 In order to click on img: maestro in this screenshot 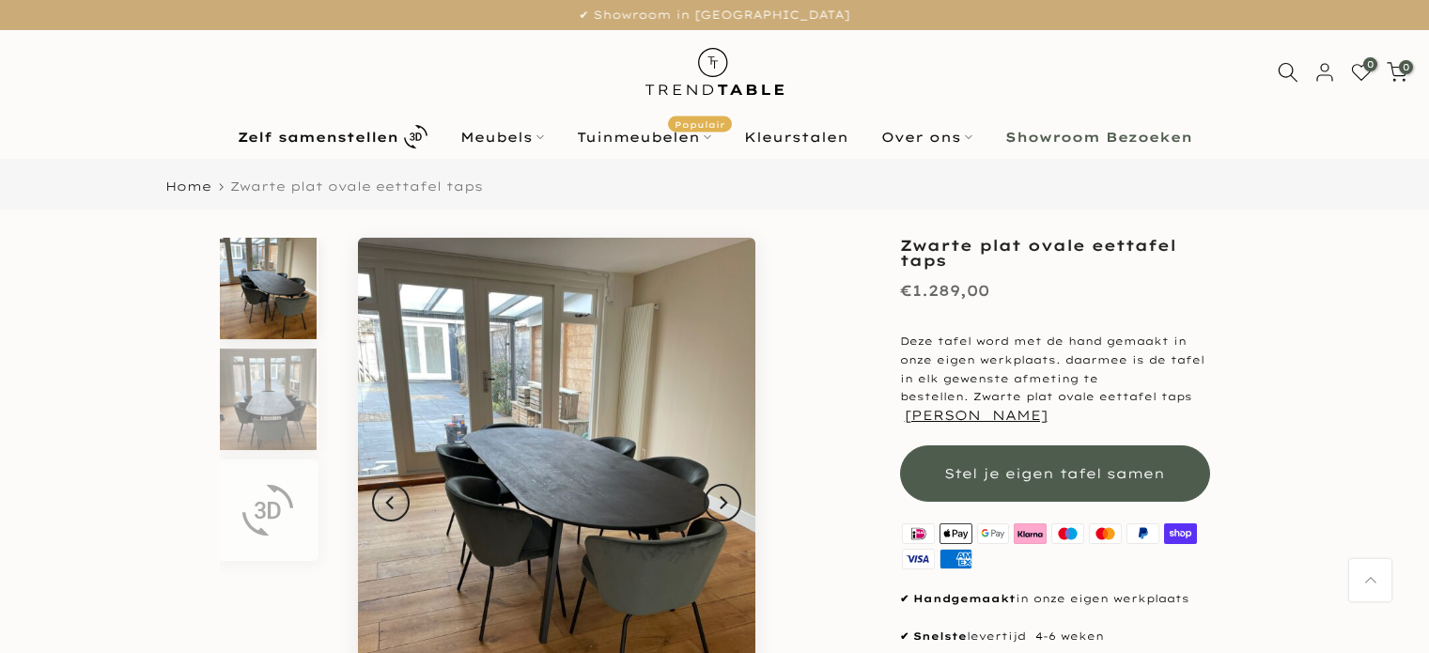, I will do `click(1068, 533)`.